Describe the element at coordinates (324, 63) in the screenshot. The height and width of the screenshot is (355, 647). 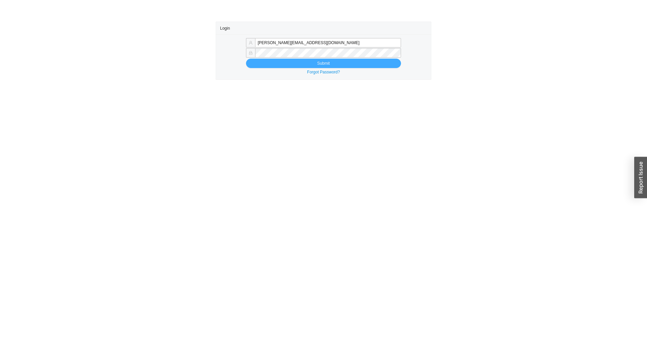
I see `button: Submit` at that location.